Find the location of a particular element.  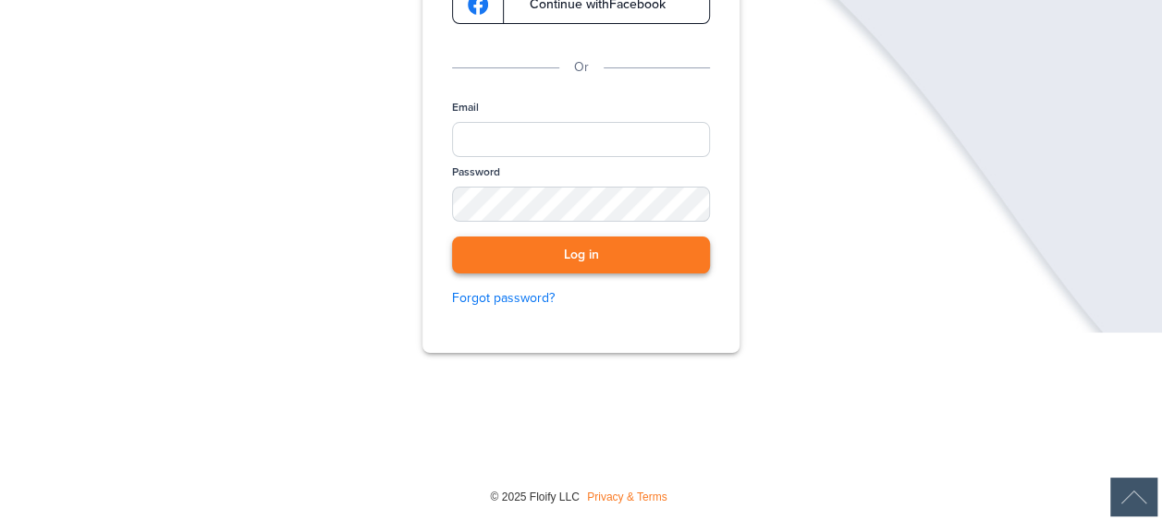

label: Email is located at coordinates (465, 107).